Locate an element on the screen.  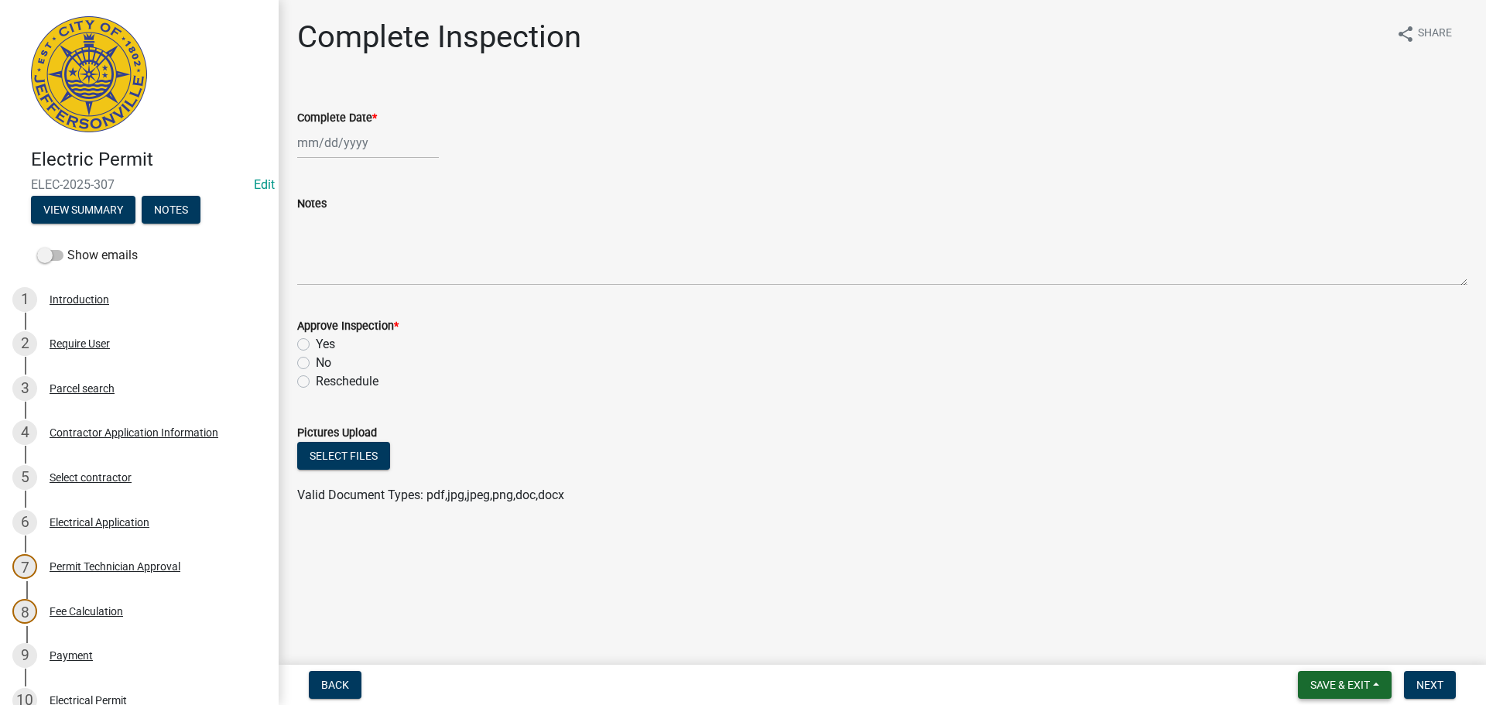
a: Edit is located at coordinates (264, 184).